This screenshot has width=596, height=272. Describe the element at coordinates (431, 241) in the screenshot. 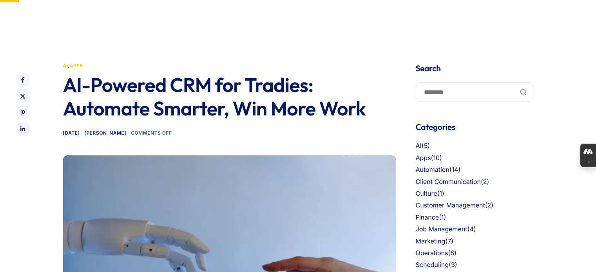

I see `a: Marketing` at that location.